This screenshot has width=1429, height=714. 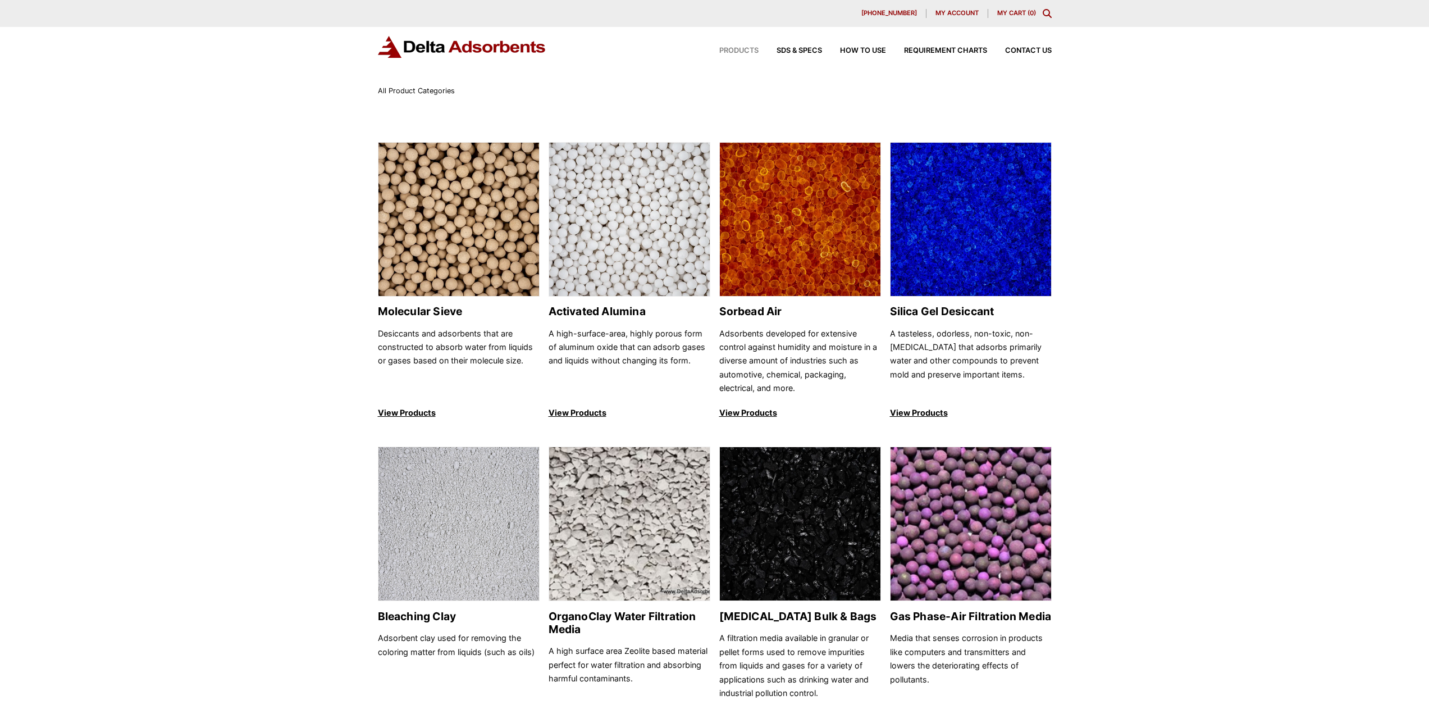 What do you see at coordinates (957, 13) in the screenshot?
I see `span: My account` at bounding box center [957, 13].